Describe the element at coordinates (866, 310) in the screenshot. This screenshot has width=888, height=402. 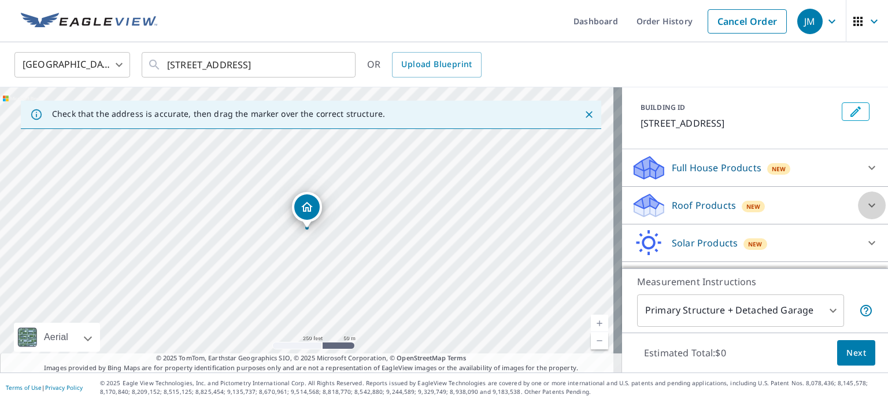
I see `span: Your report will include the primary structure and a detached garage if one exists.` at that location.